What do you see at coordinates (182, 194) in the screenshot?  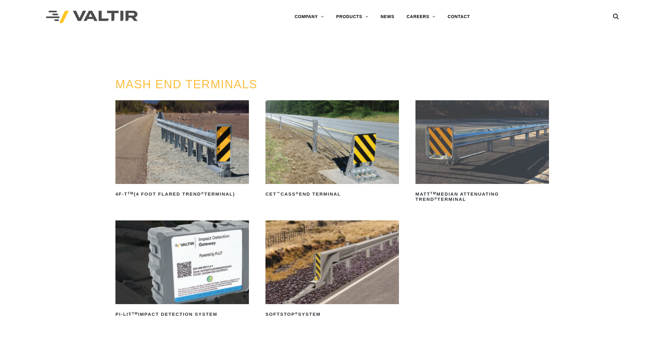 I see `h2: 4F-T (4 Foot Flared TREND Terminal)` at bounding box center [182, 194].